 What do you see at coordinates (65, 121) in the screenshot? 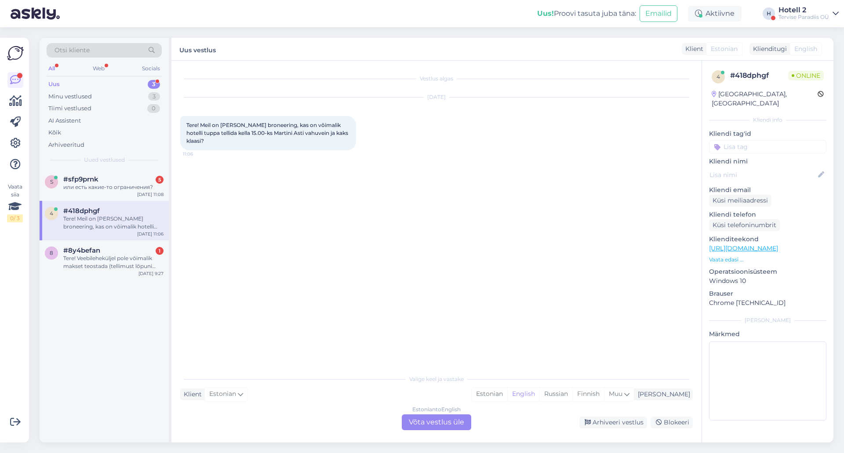
I see `div: AI Assistent` at bounding box center [65, 121].